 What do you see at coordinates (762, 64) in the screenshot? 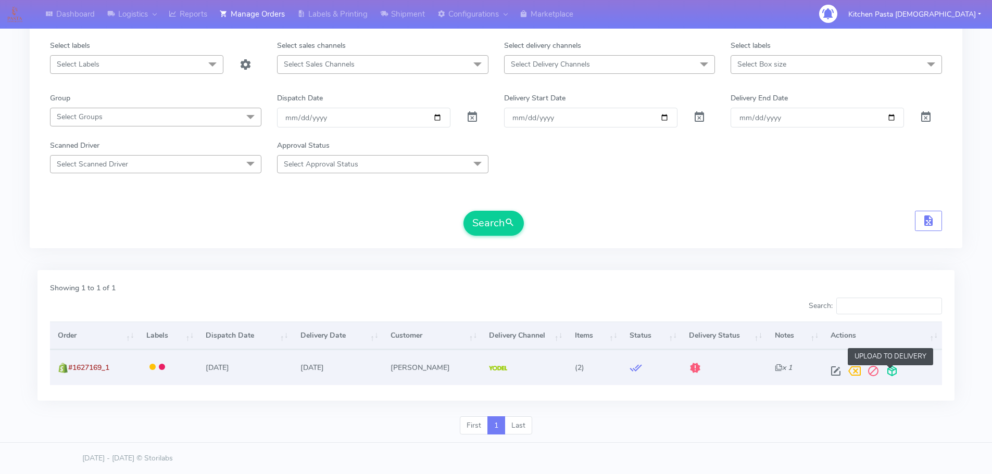
I see `span: Select Box size` at bounding box center [762, 64].